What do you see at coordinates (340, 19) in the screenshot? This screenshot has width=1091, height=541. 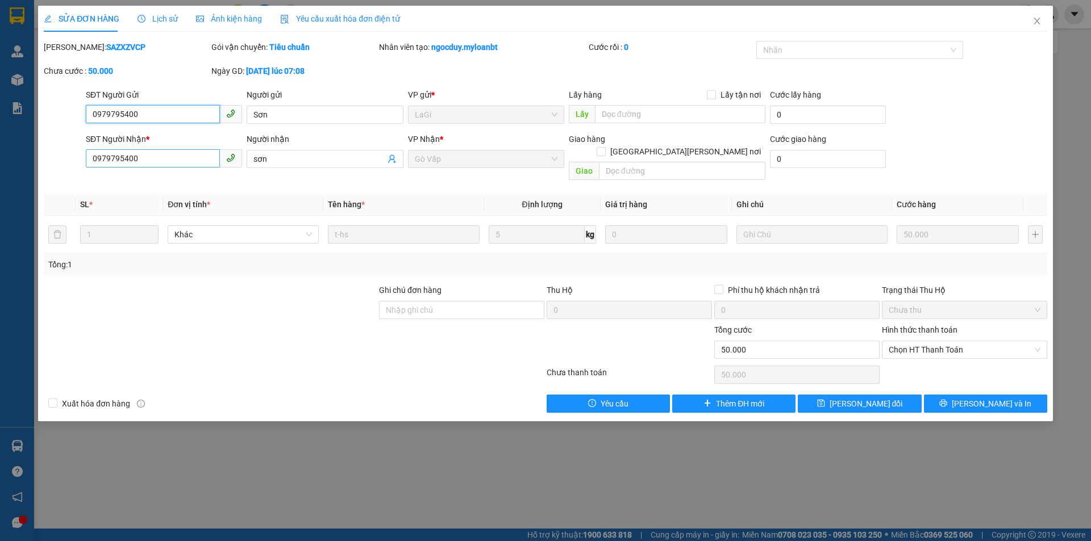 I see `span: Yêu cầu xuất hóa đơn điện tử` at bounding box center [340, 19].